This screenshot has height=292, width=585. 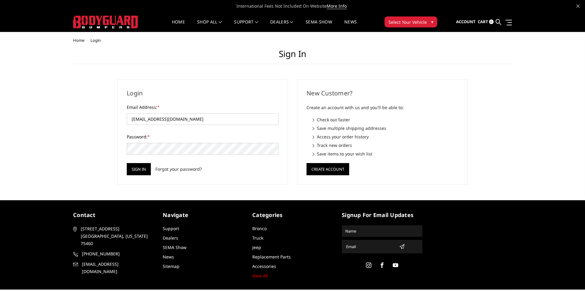 What do you see at coordinates (96, 40) in the screenshot?
I see `span: Login` at bounding box center [96, 40].